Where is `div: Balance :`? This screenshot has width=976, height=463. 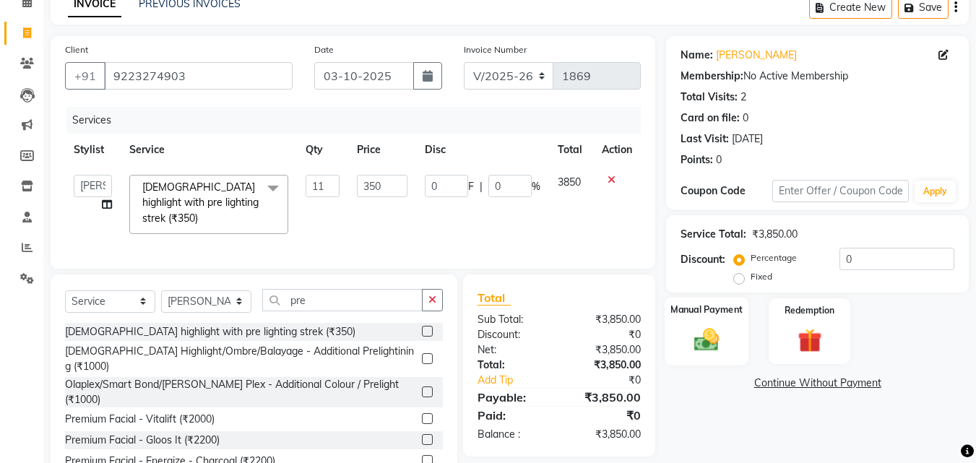 div: Balance : is located at coordinates (513, 434).